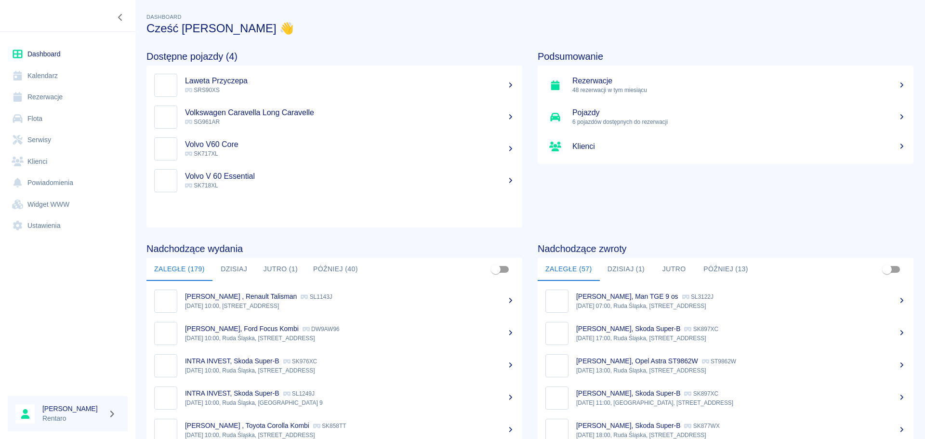  What do you see at coordinates (67, 119) in the screenshot?
I see `a: Flota` at bounding box center [67, 119].